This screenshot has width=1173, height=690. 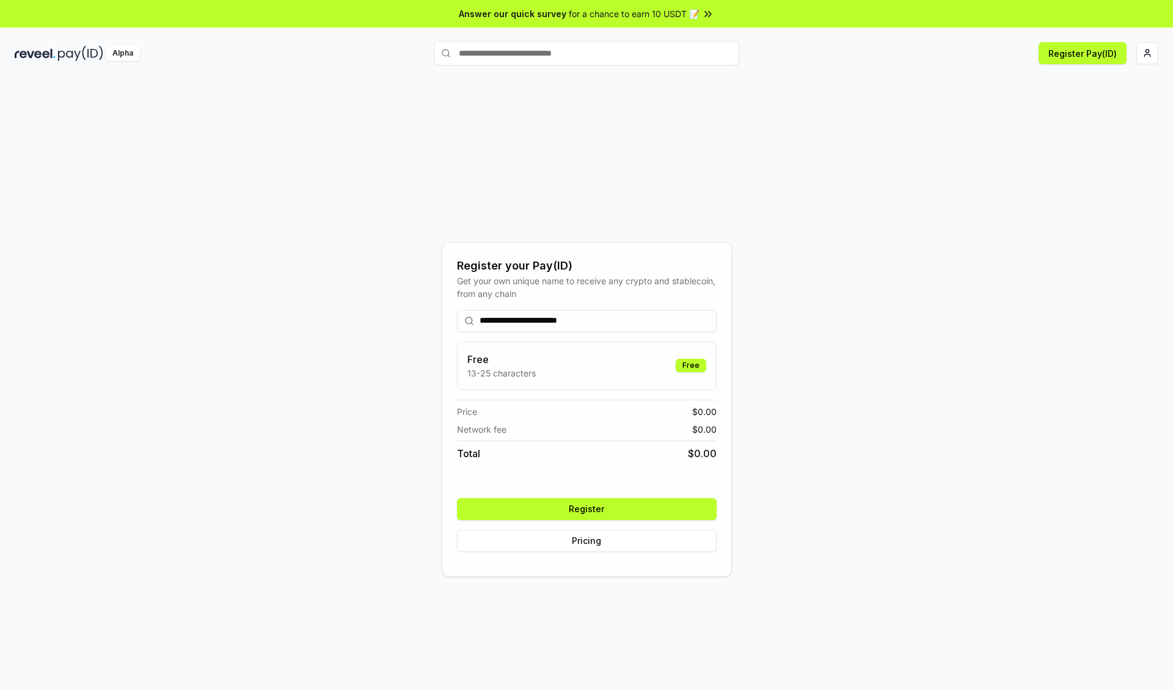 What do you see at coordinates (634, 13) in the screenshot?
I see `span: for a chance to earn 10 USDT 📝` at bounding box center [634, 13].